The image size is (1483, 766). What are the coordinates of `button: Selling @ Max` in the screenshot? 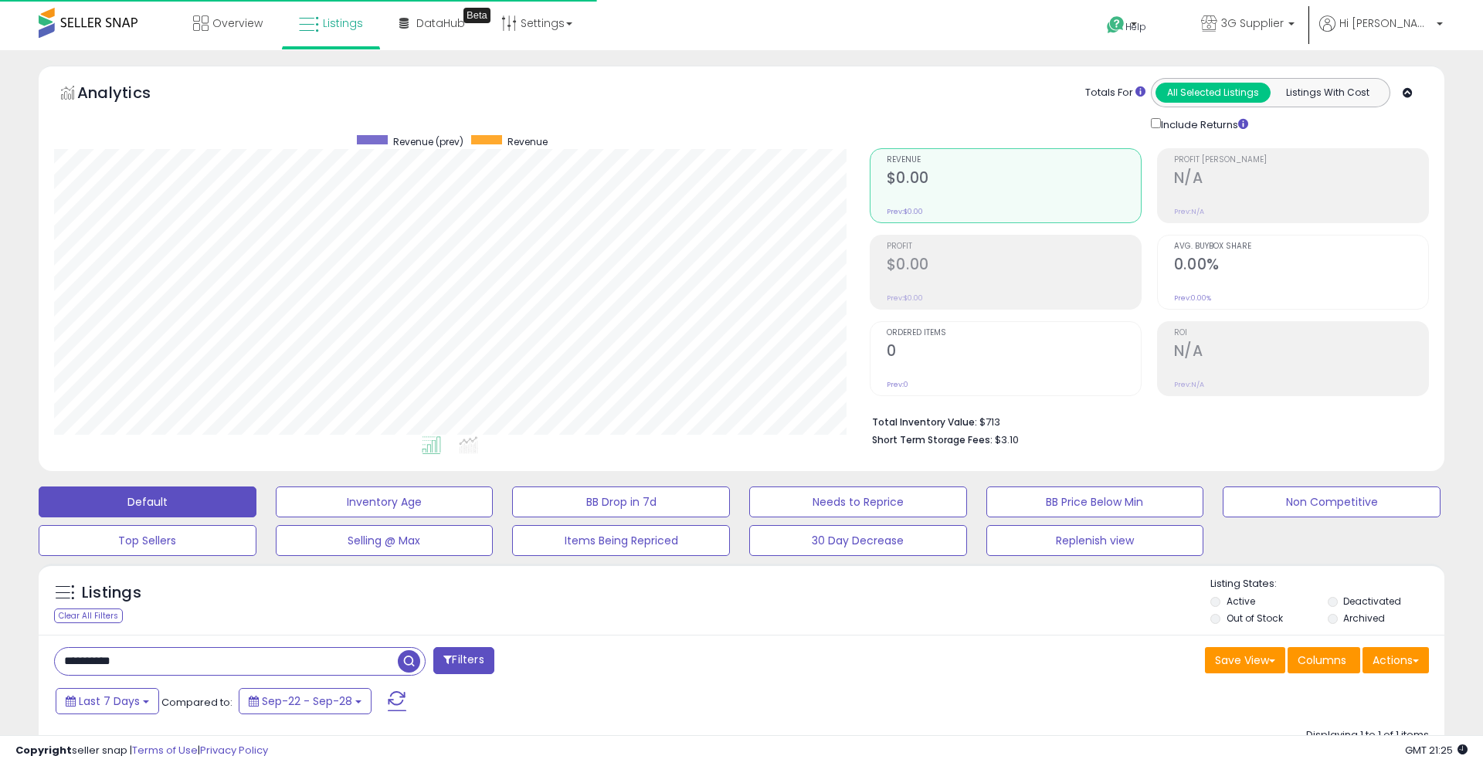 It's located at (385, 541).